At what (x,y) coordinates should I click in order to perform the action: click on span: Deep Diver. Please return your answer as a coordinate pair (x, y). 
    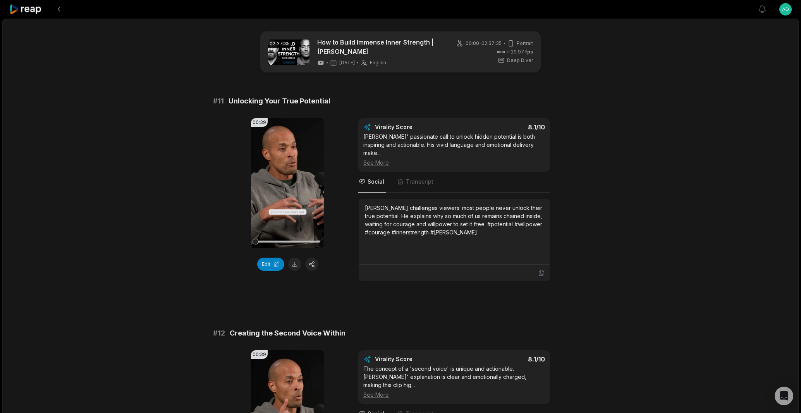
    Looking at the image, I should click on (520, 60).